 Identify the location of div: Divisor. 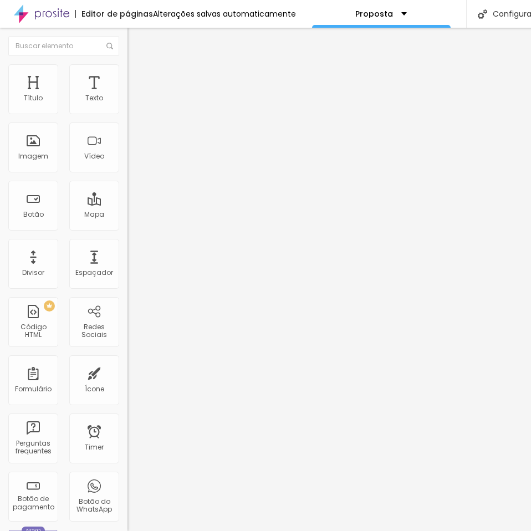
(33, 273).